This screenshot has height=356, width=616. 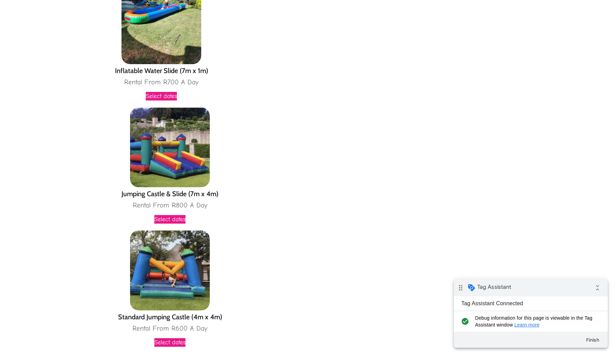 What do you see at coordinates (170, 219) in the screenshot?
I see `a: Select dates for Jumping Castle & Slide (7m x 4m)` at bounding box center [170, 219].